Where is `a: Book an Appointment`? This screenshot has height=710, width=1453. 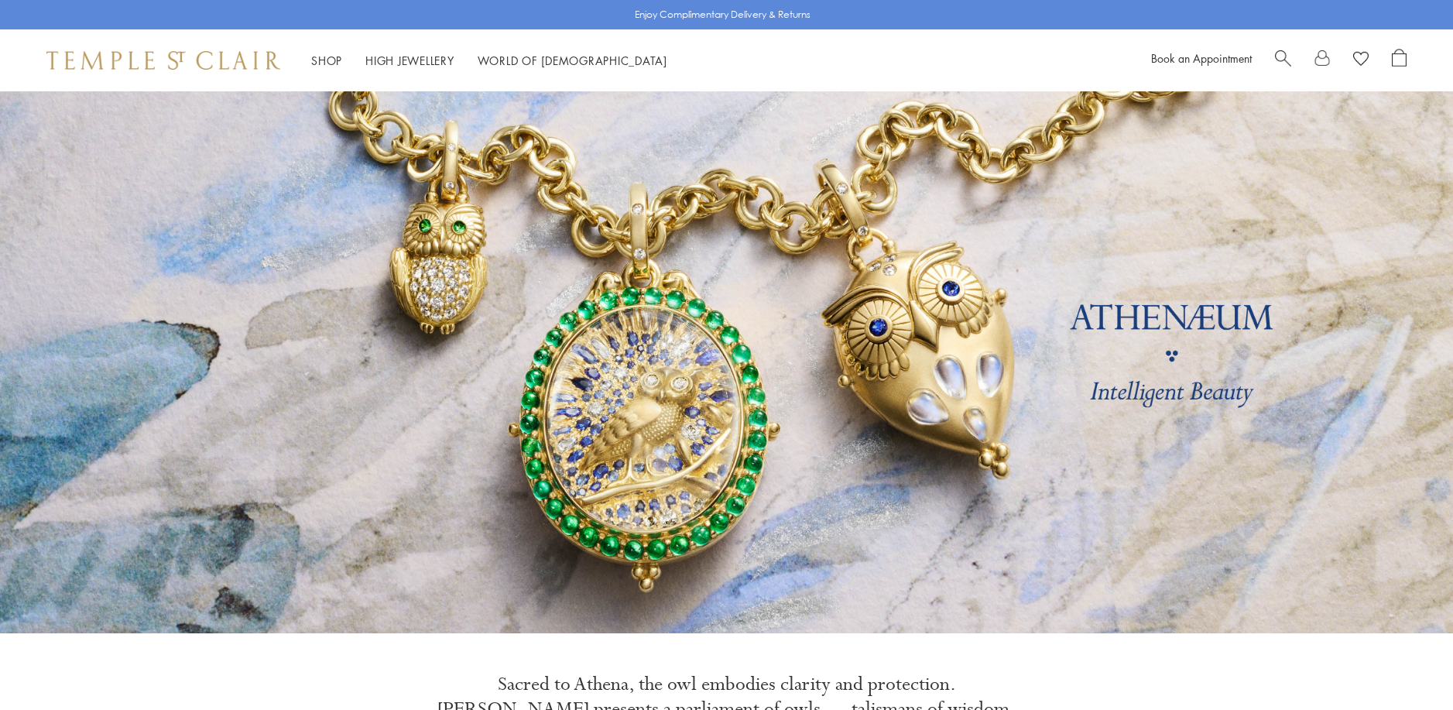 a: Book an Appointment is located at coordinates (1202, 58).